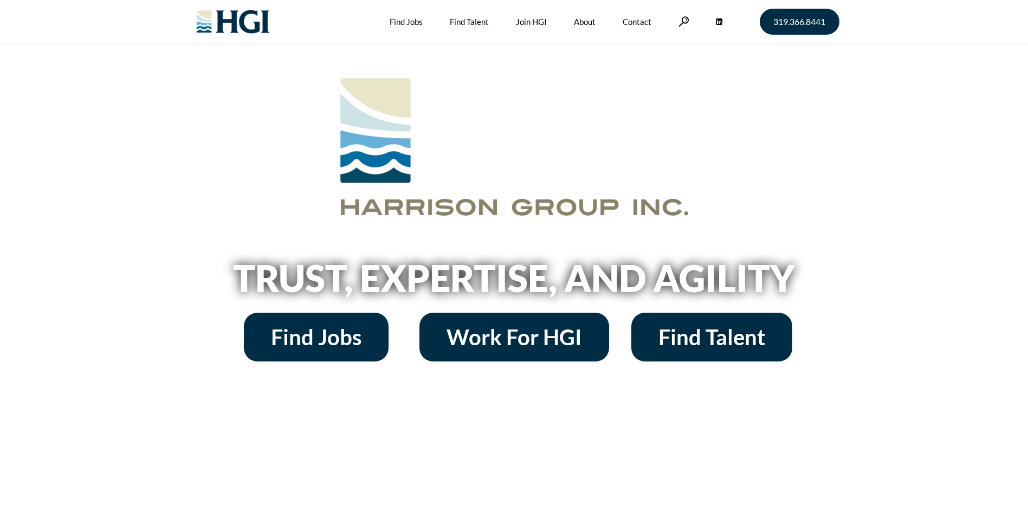 This screenshot has height=517, width=1028. Describe the element at coordinates (514, 278) in the screenshot. I see `h2: Trust, Expertise, and Agility` at that location.